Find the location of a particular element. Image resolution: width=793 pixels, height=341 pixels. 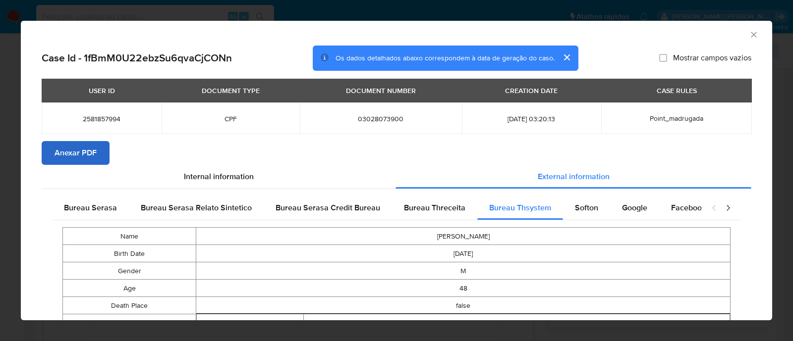

div: closure-recommendation-modal is located at coordinates (396, 170).